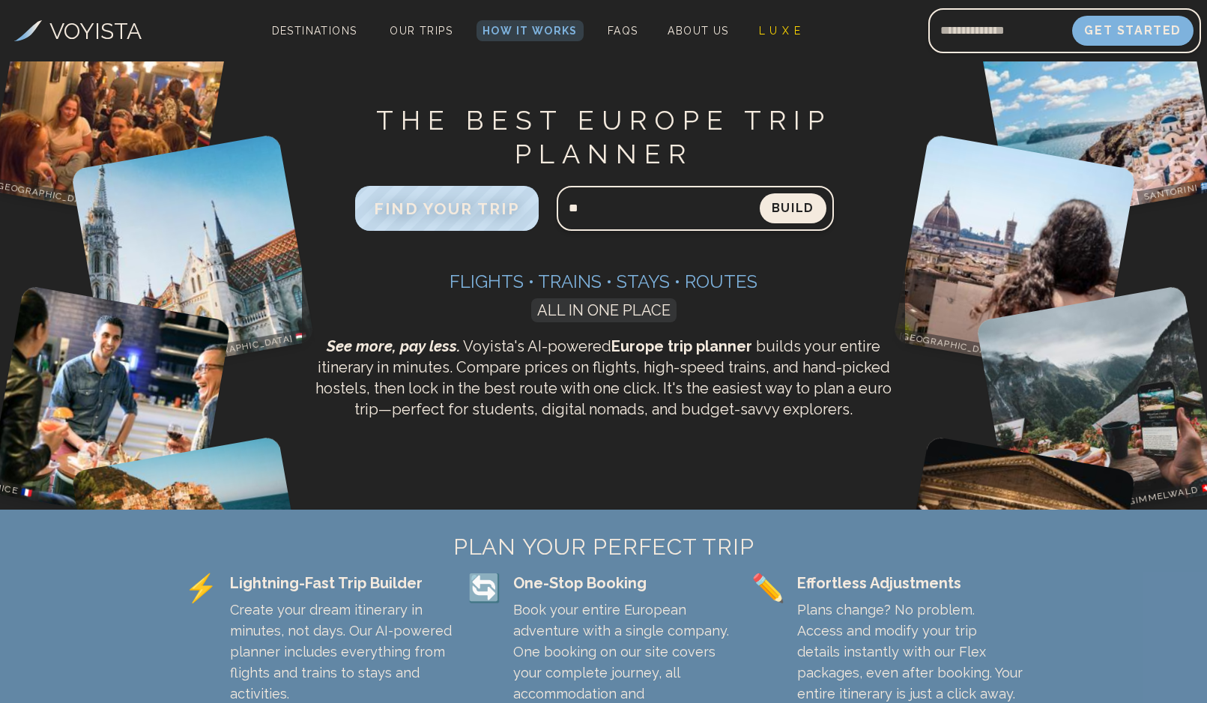 The width and height of the screenshot is (1207, 703). What do you see at coordinates (315, 40) in the screenshot?
I see `span: Destinations` at bounding box center [315, 40].